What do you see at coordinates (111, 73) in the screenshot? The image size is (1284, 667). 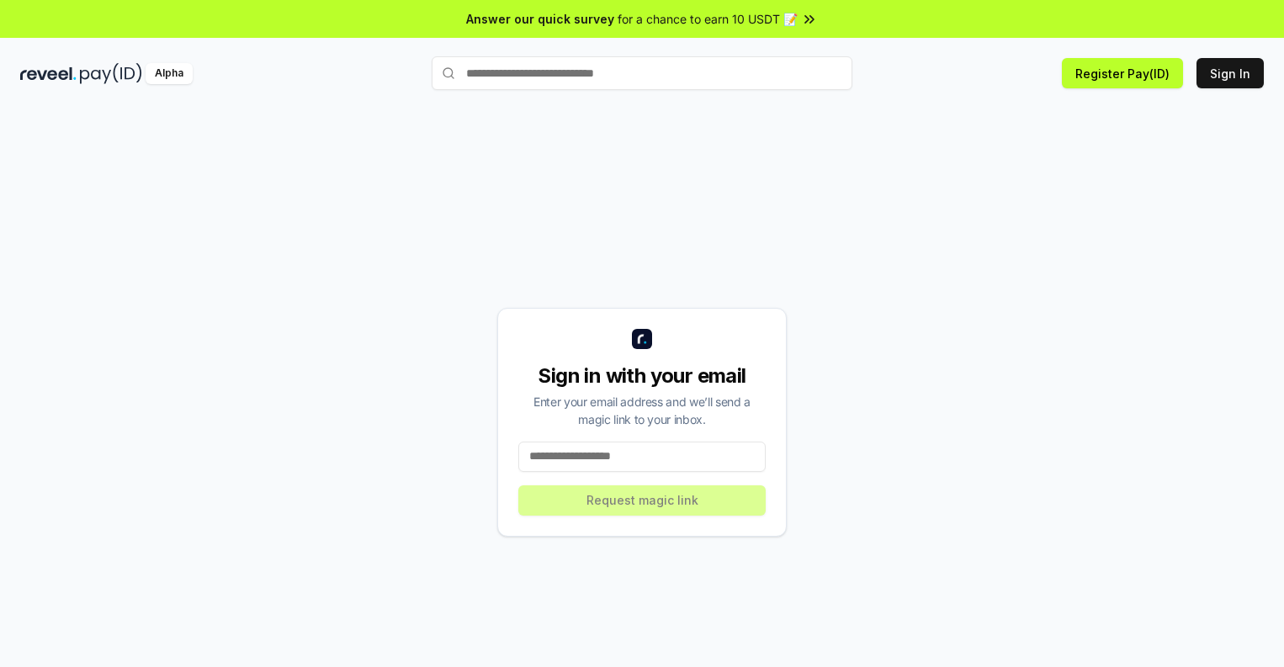 I see `img: pay_id` at bounding box center [111, 73].